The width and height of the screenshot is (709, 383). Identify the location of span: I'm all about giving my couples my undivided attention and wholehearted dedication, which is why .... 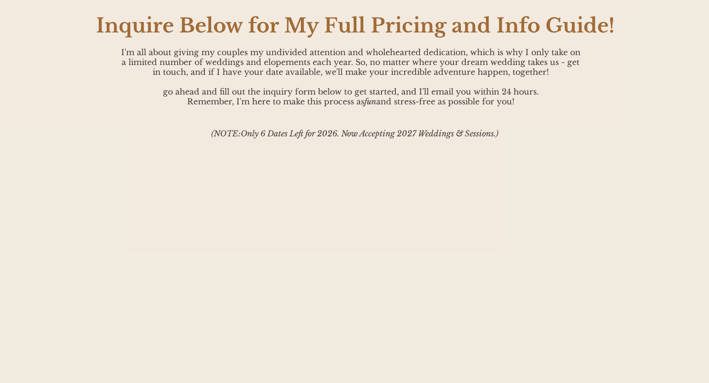
(350, 77).